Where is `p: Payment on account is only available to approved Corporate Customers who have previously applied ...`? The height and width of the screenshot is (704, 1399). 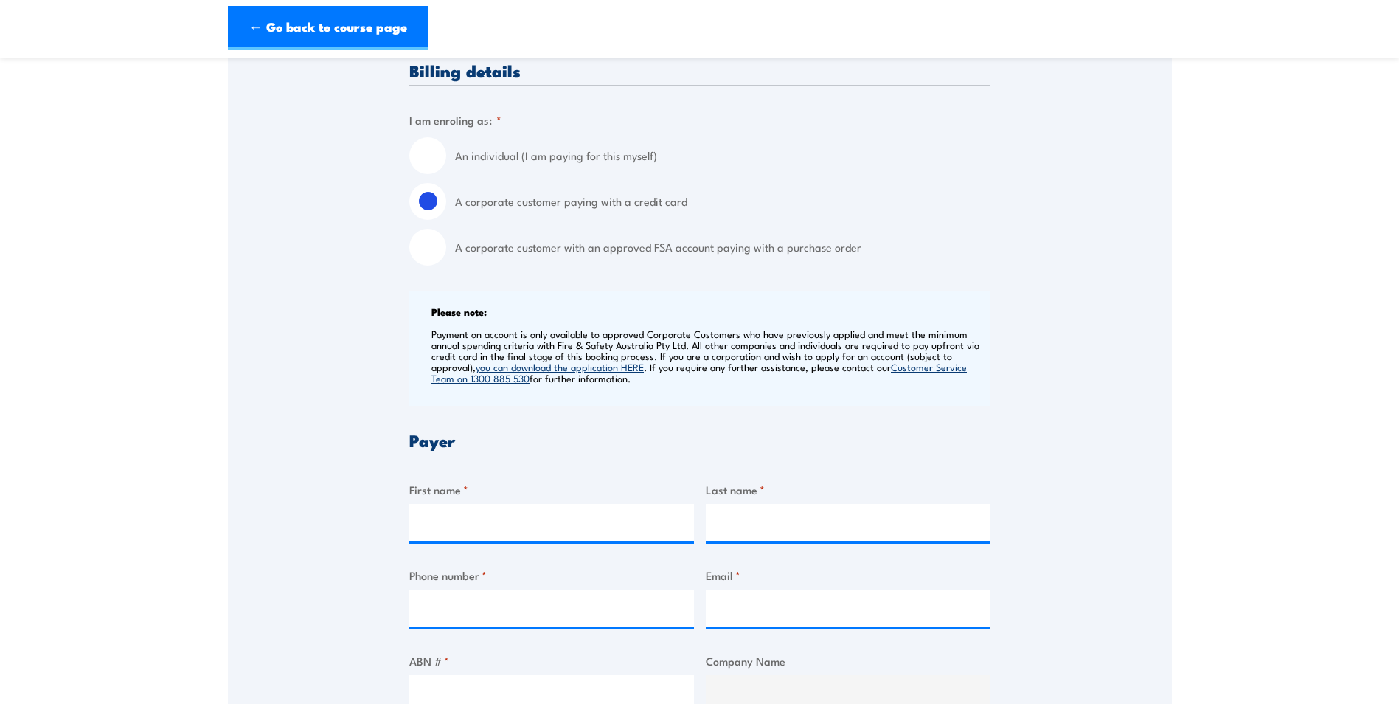
p: Payment on account is only available to approved Corporate Customers who have previously applied ... is located at coordinates (709, 355).